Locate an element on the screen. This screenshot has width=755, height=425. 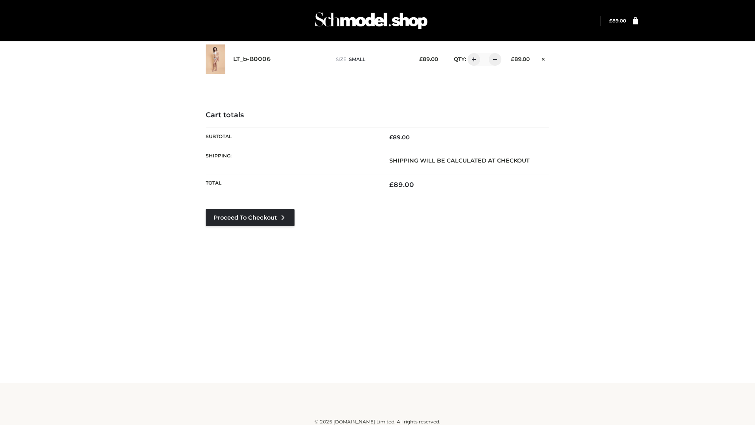
img: LT_b-B0006 - SMALL is located at coordinates (215, 59).